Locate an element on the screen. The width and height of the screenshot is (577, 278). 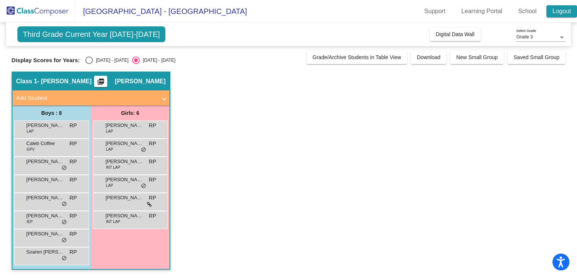
a: Support is located at coordinates (435, 11).